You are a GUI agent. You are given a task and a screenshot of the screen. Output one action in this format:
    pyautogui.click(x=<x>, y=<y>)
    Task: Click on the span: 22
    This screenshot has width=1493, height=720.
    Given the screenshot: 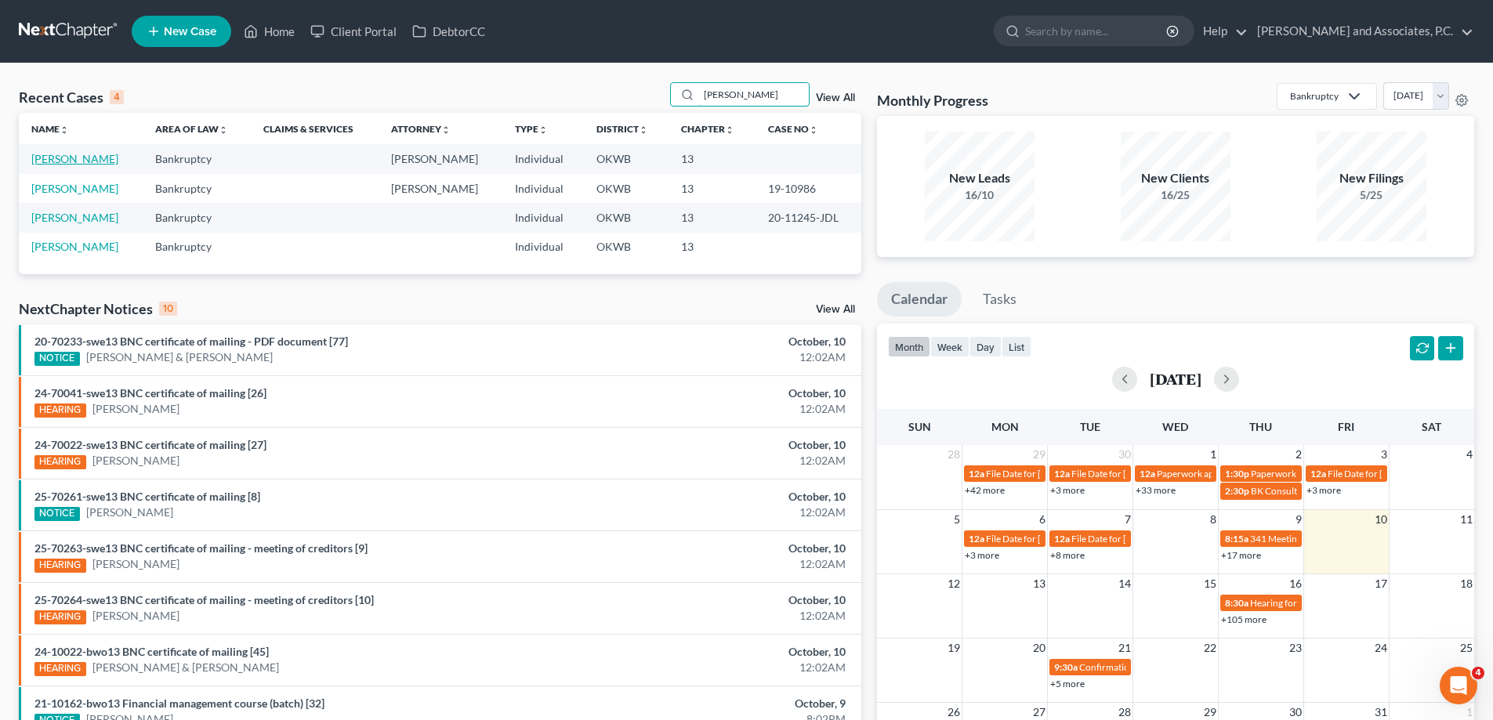 What is the action you would take?
    pyautogui.click(x=1210, y=648)
    